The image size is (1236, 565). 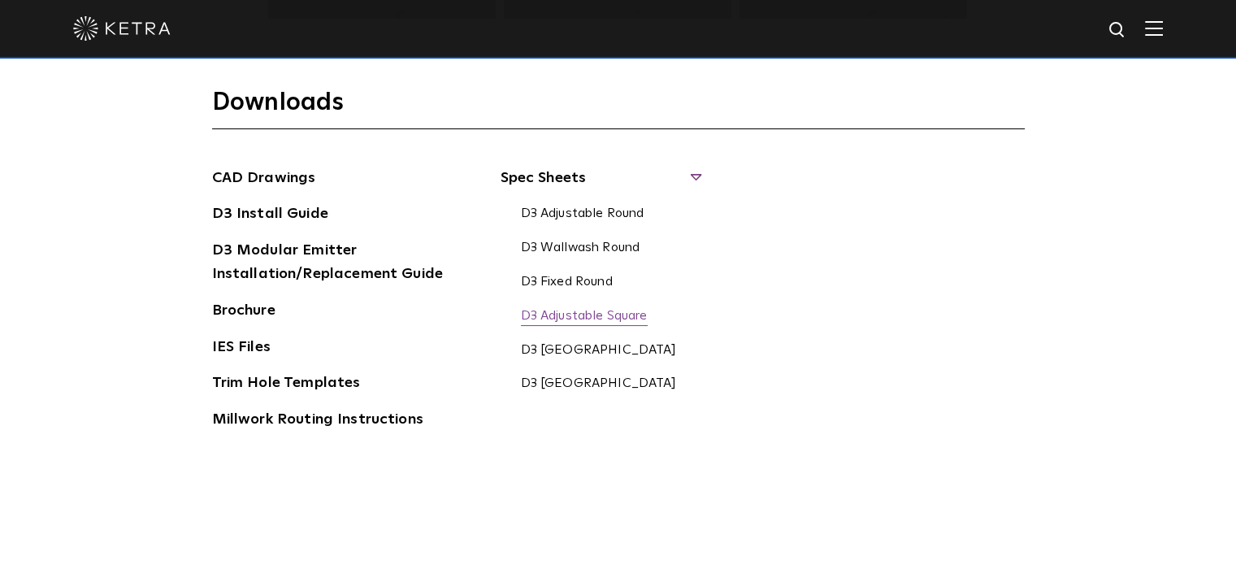 I want to click on h3: Downloads, so click(x=618, y=108).